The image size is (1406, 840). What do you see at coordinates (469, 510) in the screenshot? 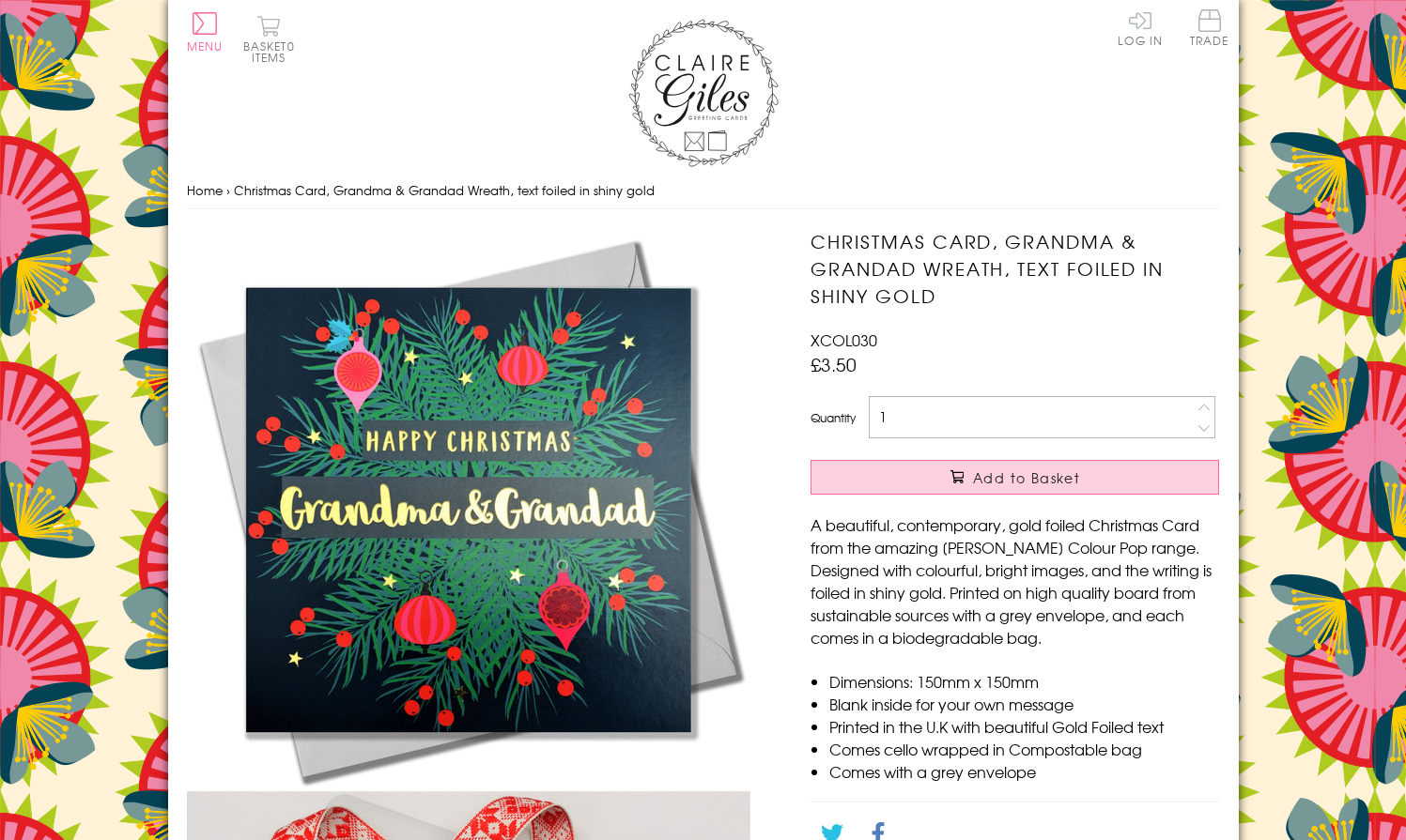
I see `img: Christmas Card, Grandma & Grandad Wreath, text foiled in shiny gold` at bounding box center [469, 510].